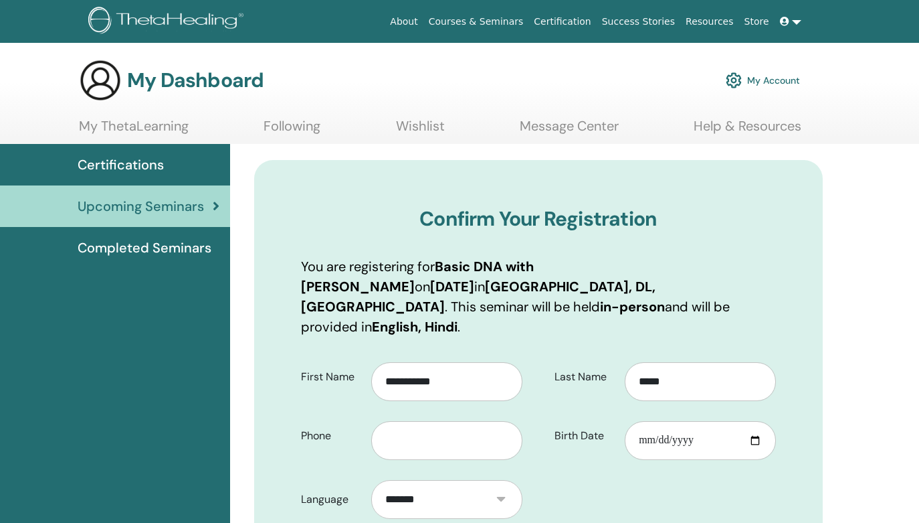 The height and width of the screenshot is (523, 919). What do you see at coordinates (562, 21) in the screenshot?
I see `a: Certification` at bounding box center [562, 21].